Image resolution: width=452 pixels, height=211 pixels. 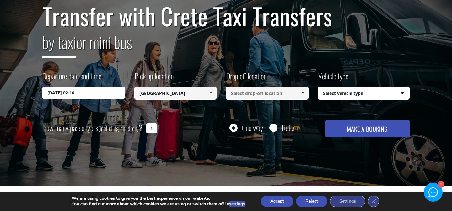 What do you see at coordinates (92, 128) in the screenshot?
I see `label: How many passengers ?` at bounding box center [92, 128].